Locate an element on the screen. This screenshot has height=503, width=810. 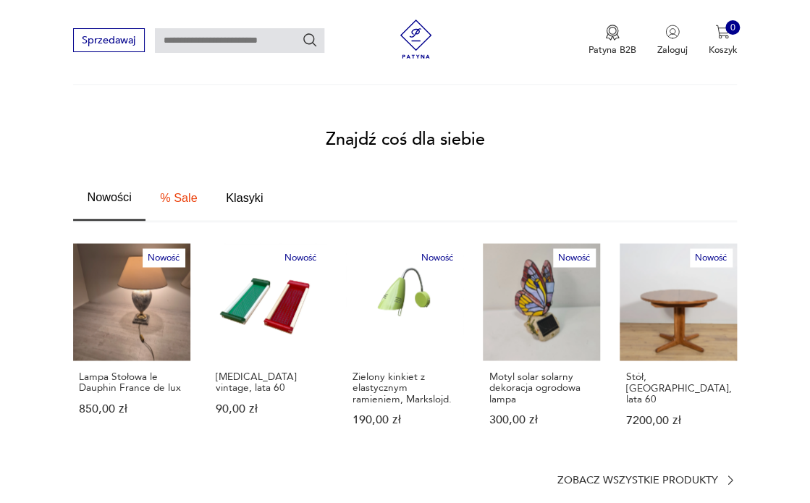
p: Patyna B2B is located at coordinates (612, 50).